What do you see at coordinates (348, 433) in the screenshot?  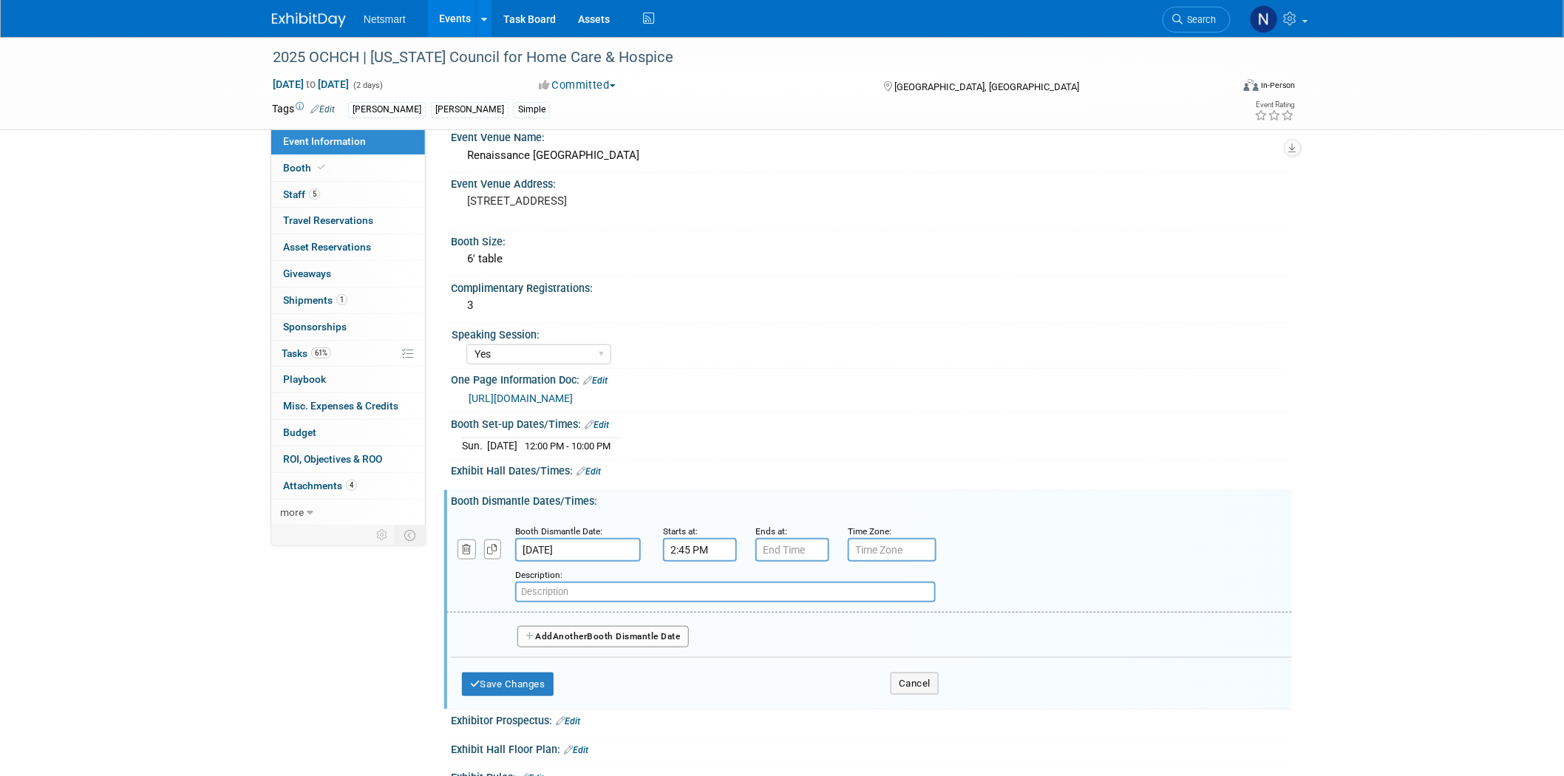 I see `a: Budget` at bounding box center [348, 433].